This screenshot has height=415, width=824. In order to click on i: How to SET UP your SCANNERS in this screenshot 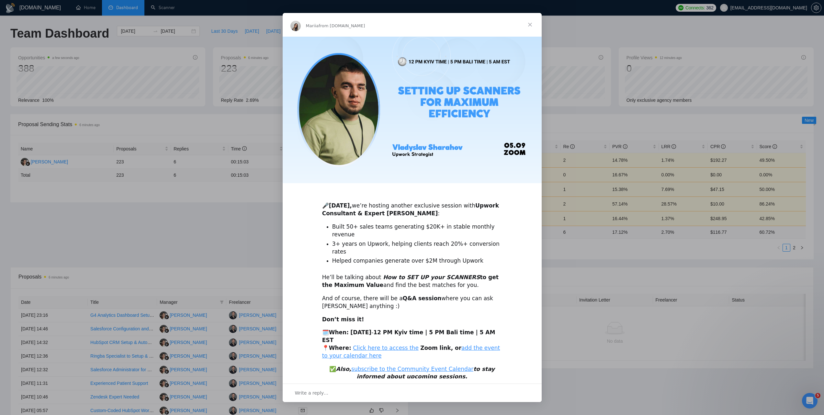, I will do `click(431, 277)`.